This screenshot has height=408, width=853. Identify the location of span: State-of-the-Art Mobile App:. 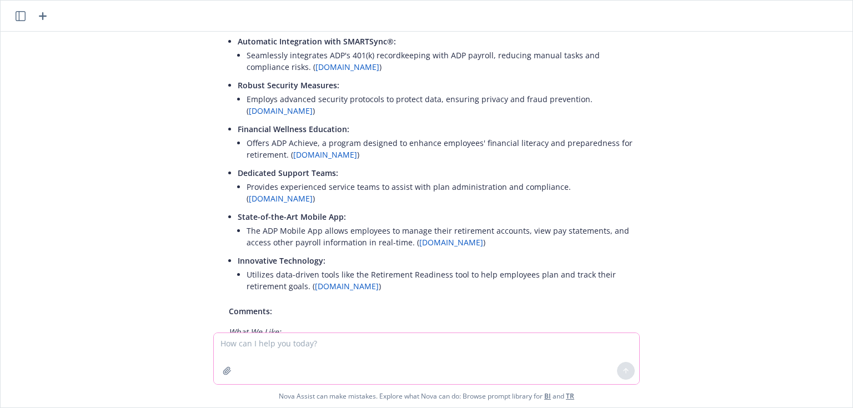
(292, 217).